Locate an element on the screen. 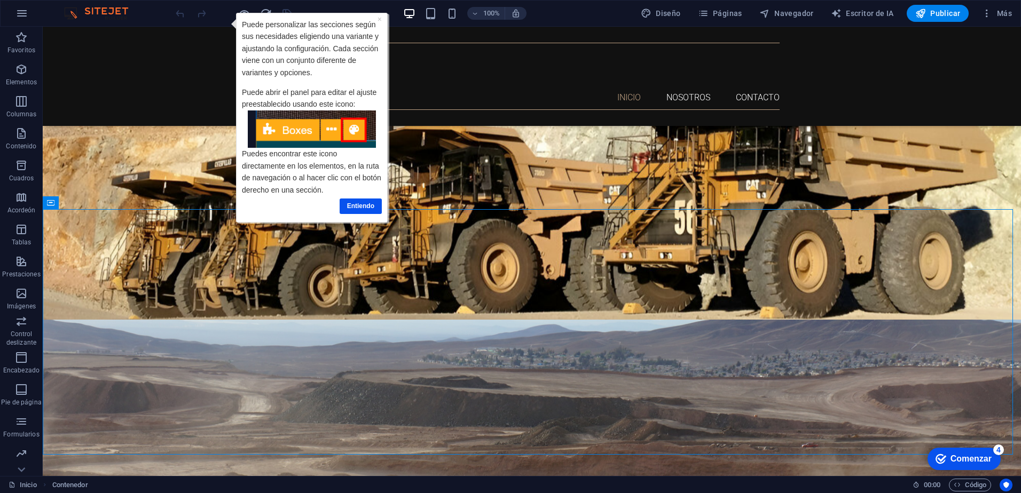  button: 100% is located at coordinates (486, 13).